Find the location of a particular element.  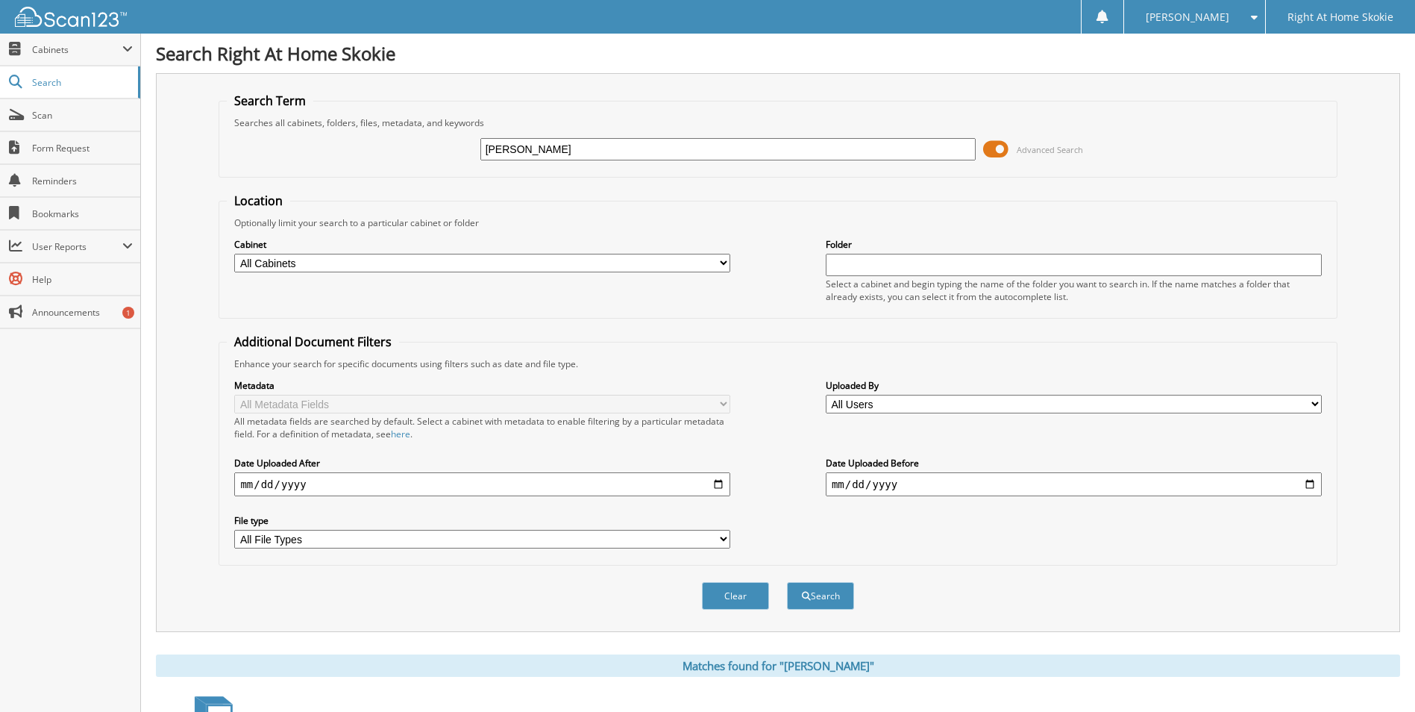

span: Search is located at coordinates (81, 82).